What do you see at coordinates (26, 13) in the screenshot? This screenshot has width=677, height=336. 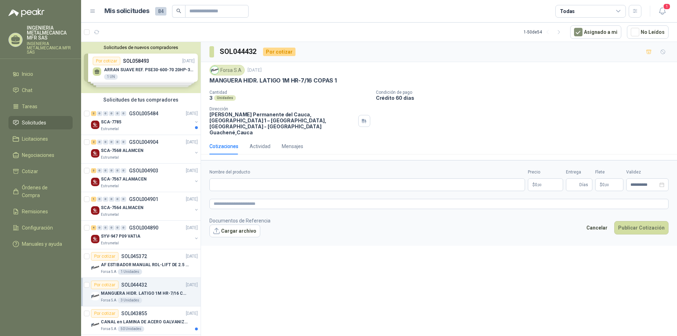 I see `img: Logo peakr` at bounding box center [26, 13].